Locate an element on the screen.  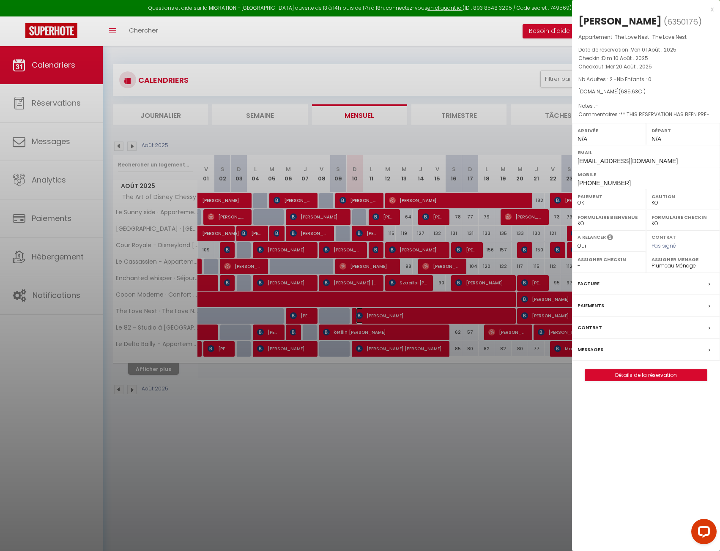
p: Date de réservation : is located at coordinates (646, 50).